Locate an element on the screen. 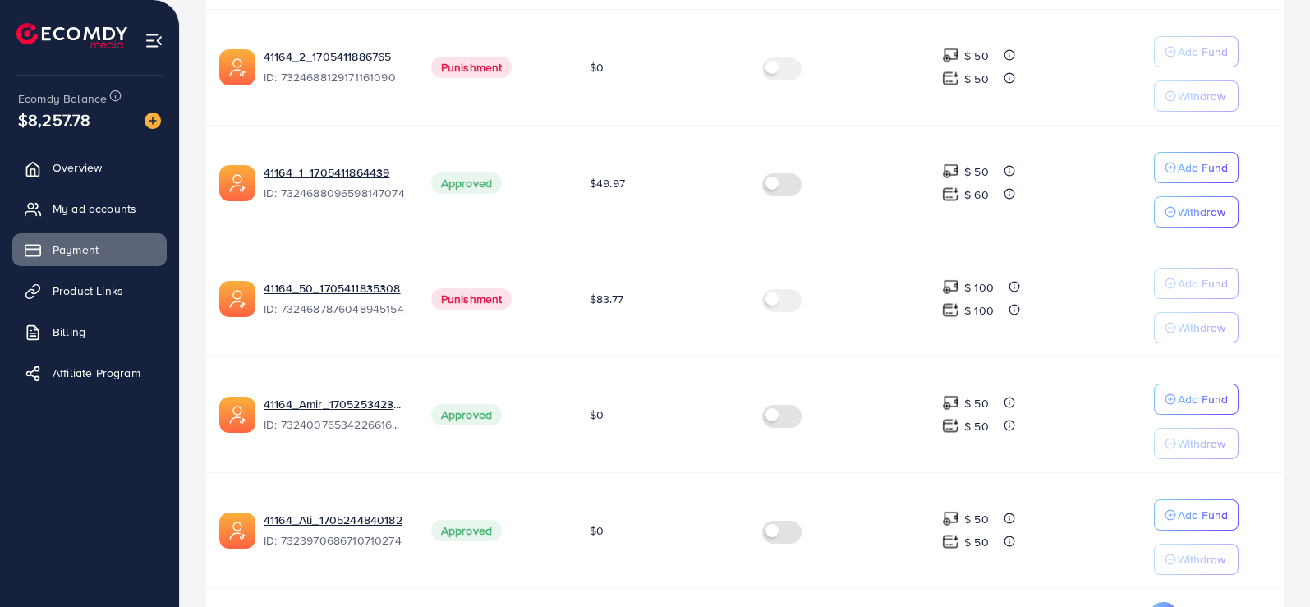  span: ID: 7324687876048945154 is located at coordinates (334, 309).